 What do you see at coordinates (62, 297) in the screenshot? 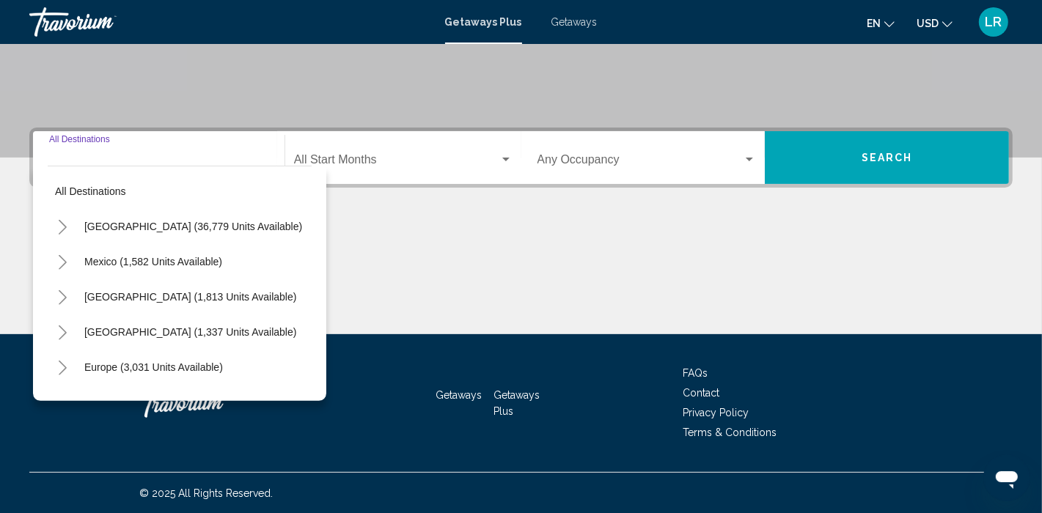
I see `button: Toggle Canada (1,813 units available)` at bounding box center [62, 297].